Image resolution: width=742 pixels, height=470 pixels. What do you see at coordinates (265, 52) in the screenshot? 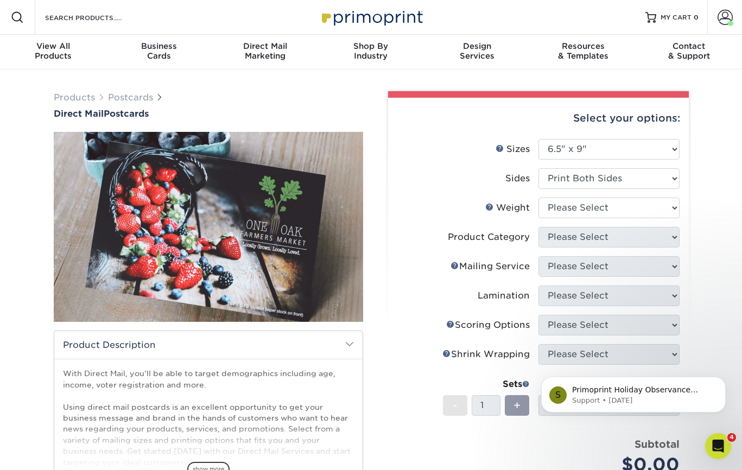
I see `a: Direct MailMarketing` at bounding box center [265, 52].